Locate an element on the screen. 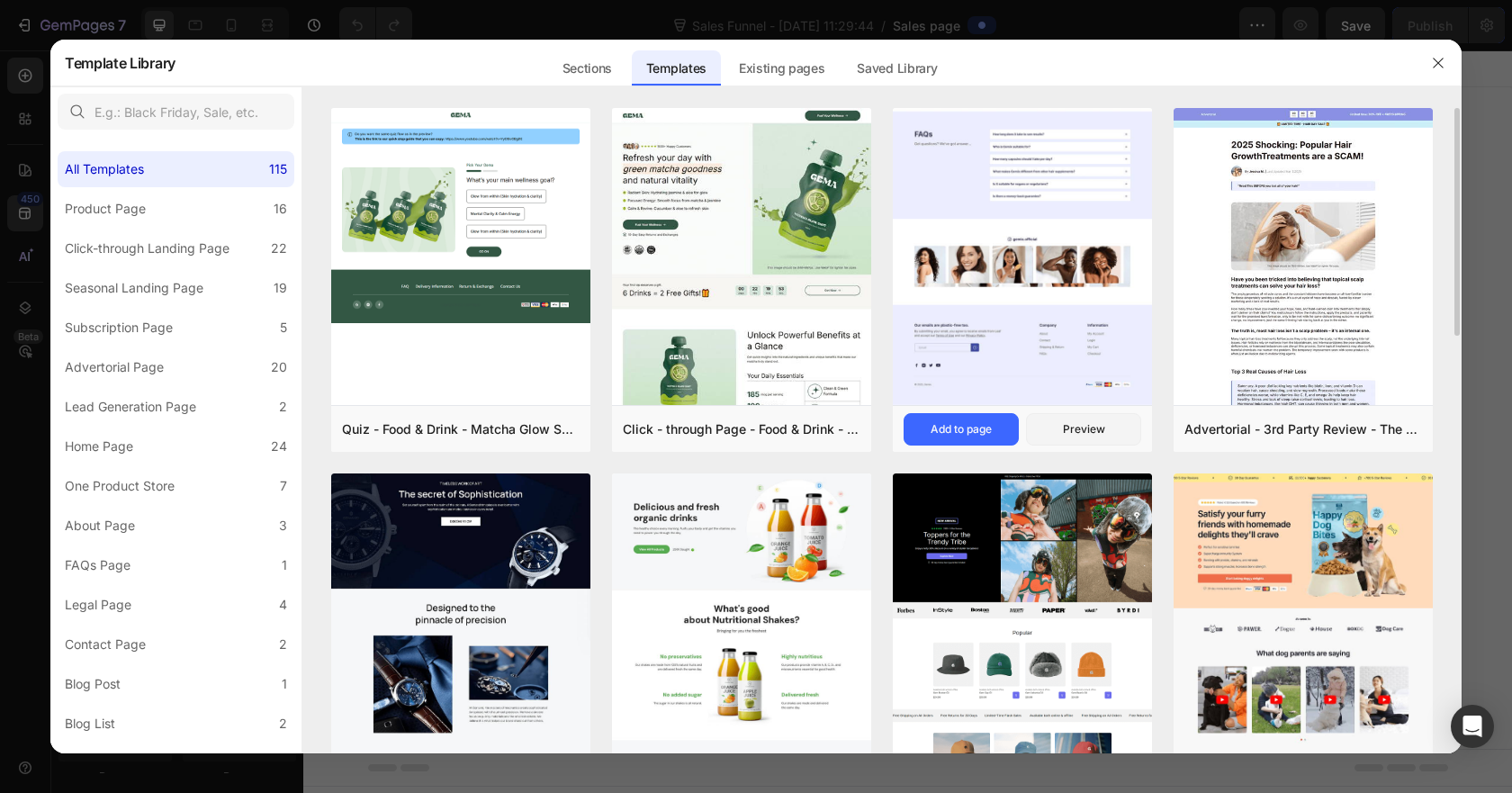  div: 24 is located at coordinates (279, 446).